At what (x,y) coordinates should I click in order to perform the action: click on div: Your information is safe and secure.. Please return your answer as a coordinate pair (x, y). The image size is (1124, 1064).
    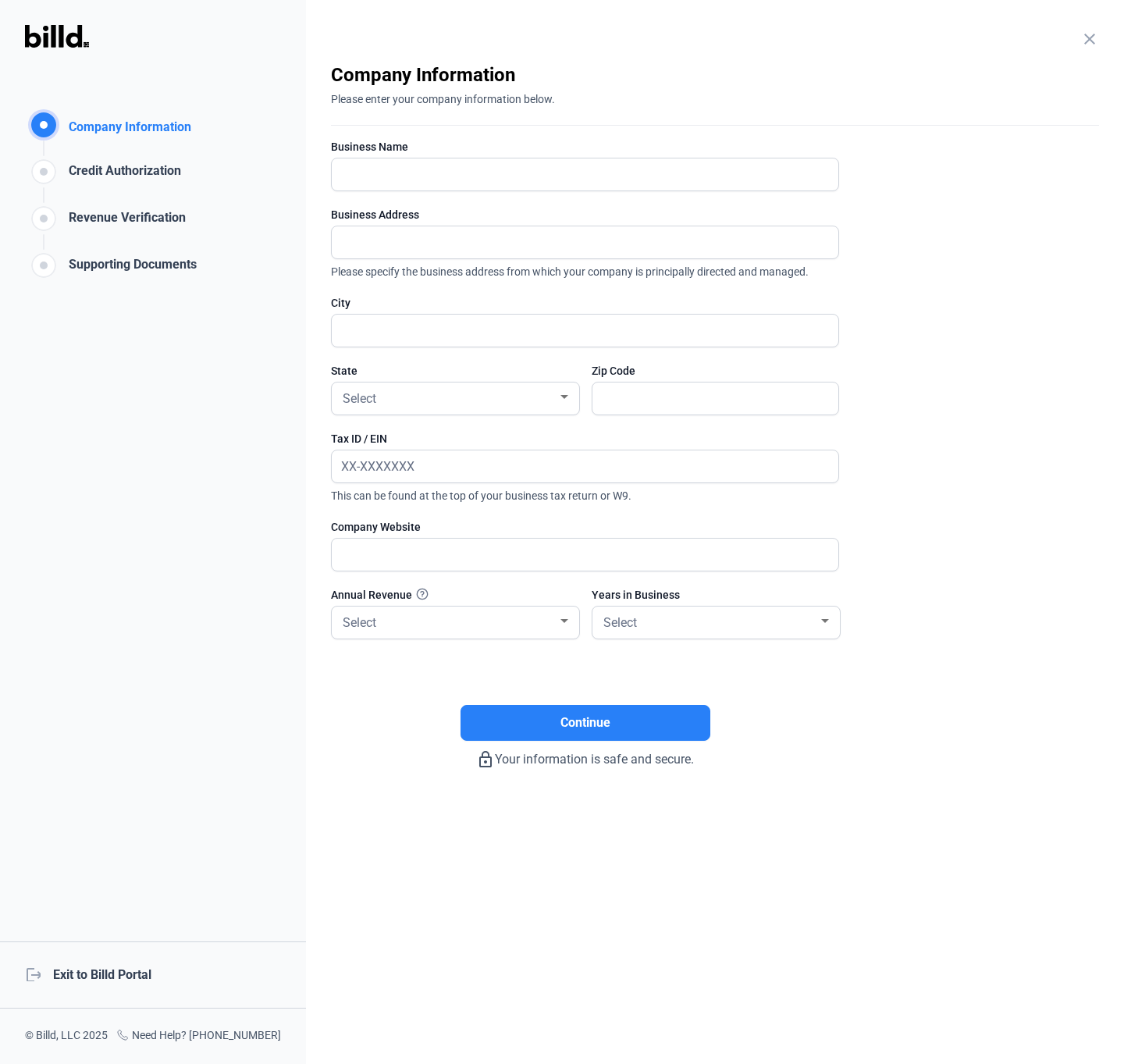
    Looking at the image, I should click on (584, 755).